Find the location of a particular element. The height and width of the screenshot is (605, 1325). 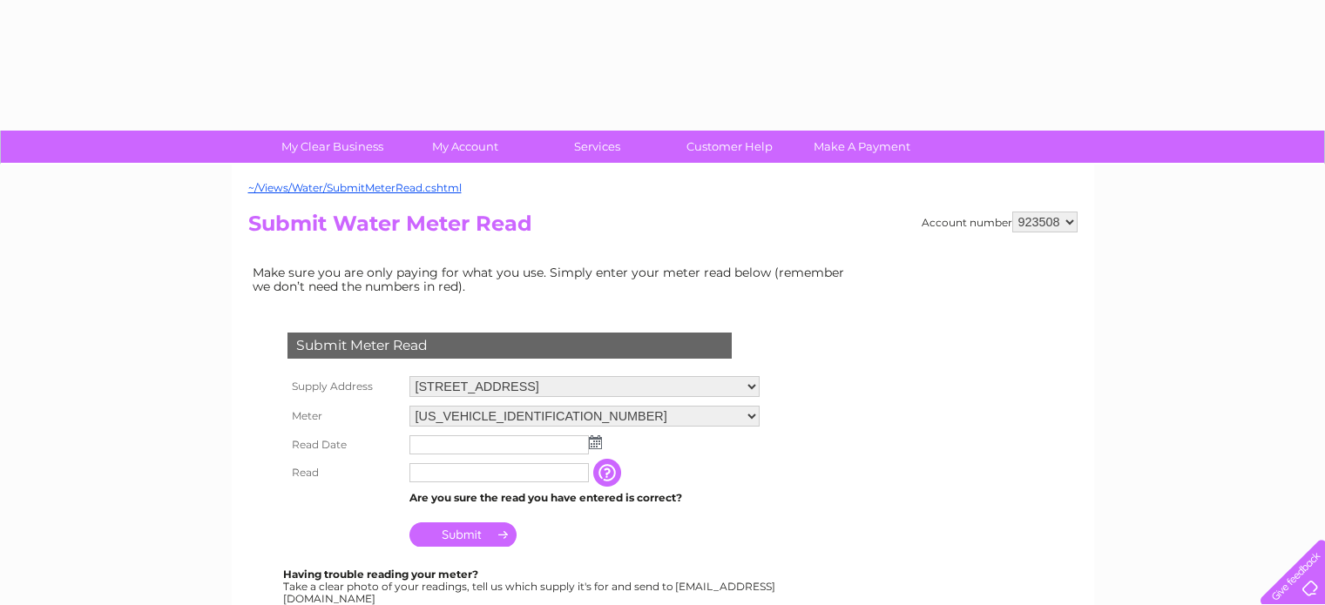

a: My Clear Business is located at coordinates (332, 146).